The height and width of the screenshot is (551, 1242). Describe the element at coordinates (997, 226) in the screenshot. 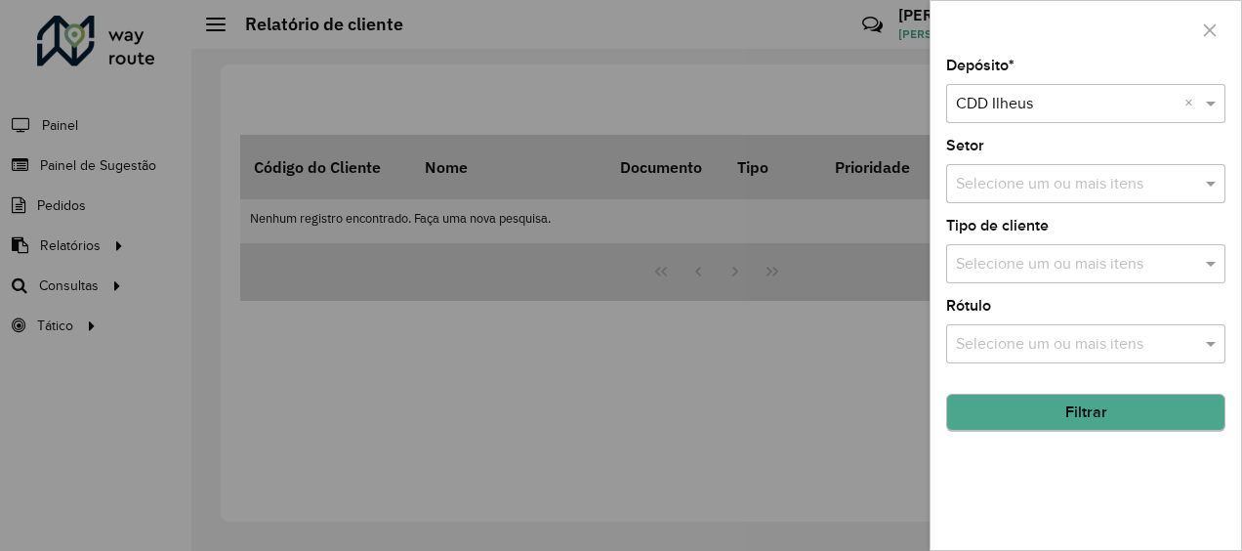

I see `label: Tipo de cliente` at that location.